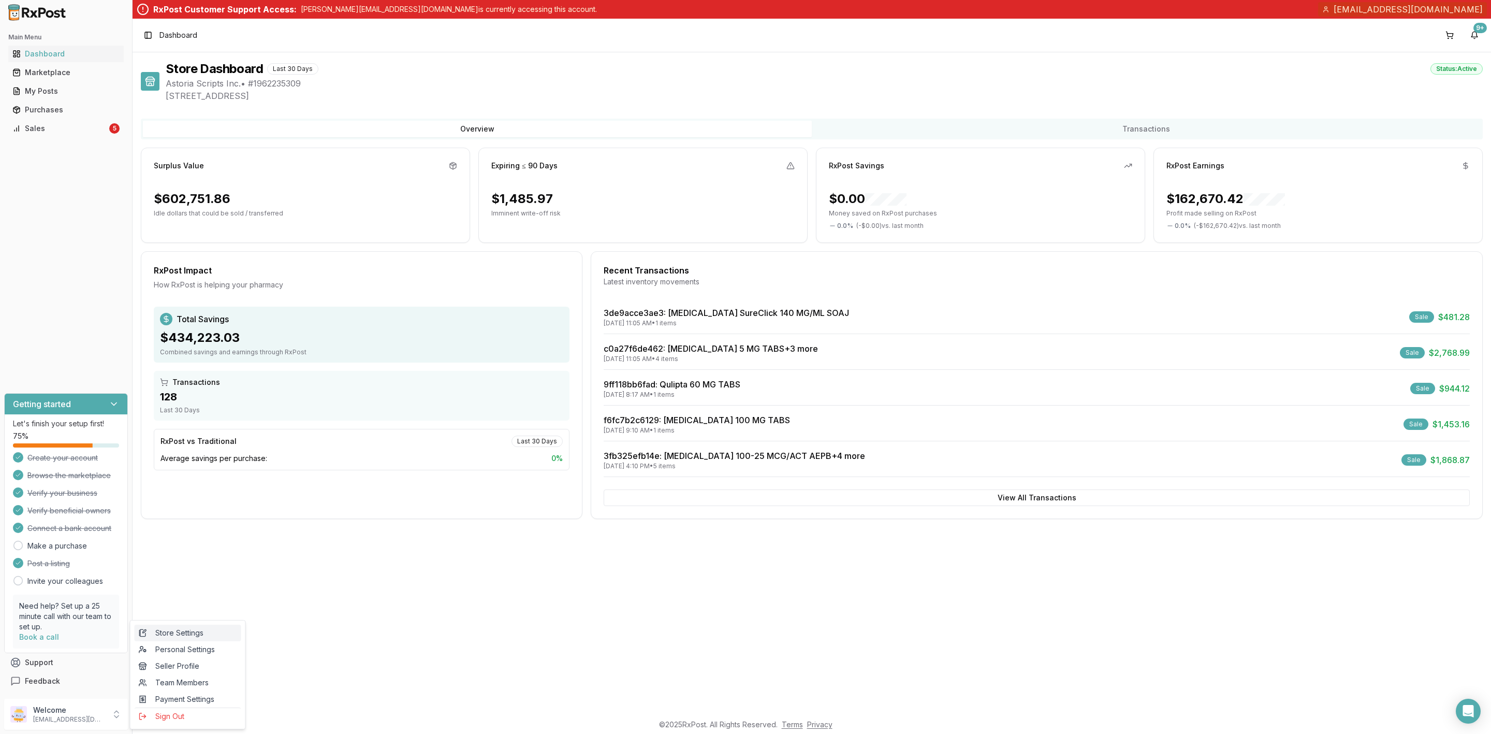  I want to click on button: My Posts, so click(66, 91).